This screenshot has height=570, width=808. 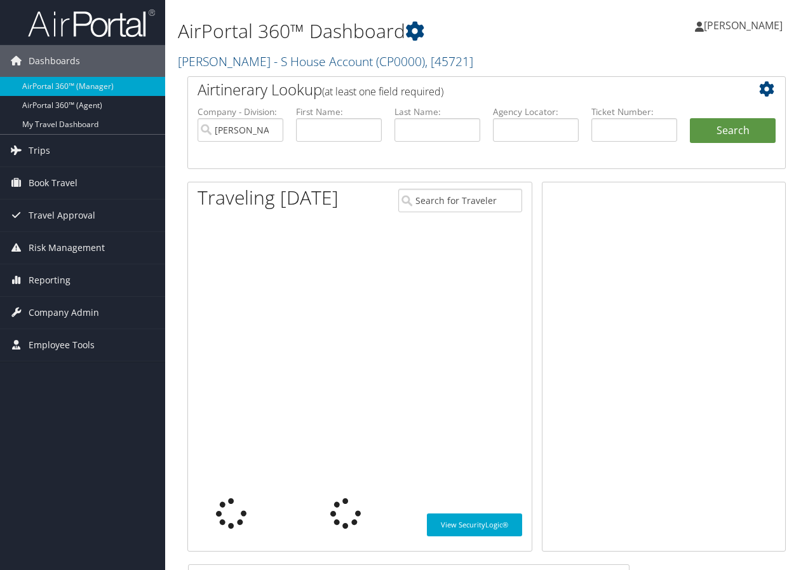 I want to click on span: Travel Approval, so click(x=62, y=215).